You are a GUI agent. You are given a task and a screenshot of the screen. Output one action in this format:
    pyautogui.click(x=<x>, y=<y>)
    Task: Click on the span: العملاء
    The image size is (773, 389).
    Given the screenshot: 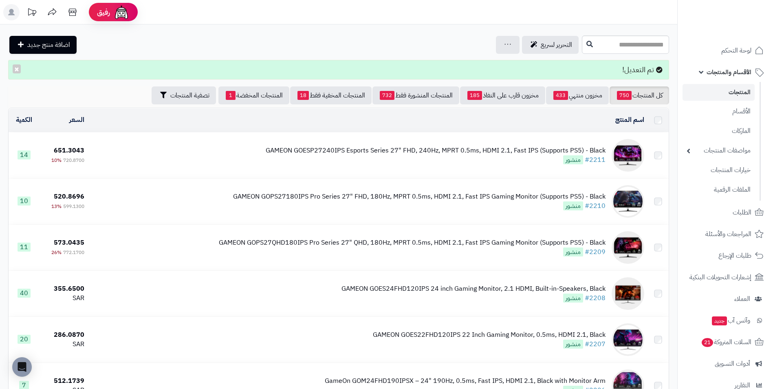 What is the action you would take?
    pyautogui.click(x=742, y=299)
    